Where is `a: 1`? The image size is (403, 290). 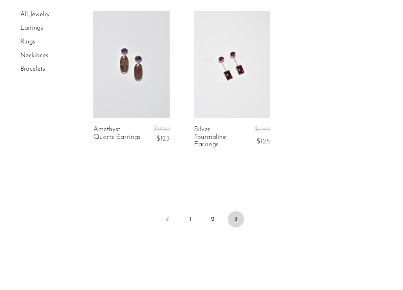 a: 1 is located at coordinates (191, 219).